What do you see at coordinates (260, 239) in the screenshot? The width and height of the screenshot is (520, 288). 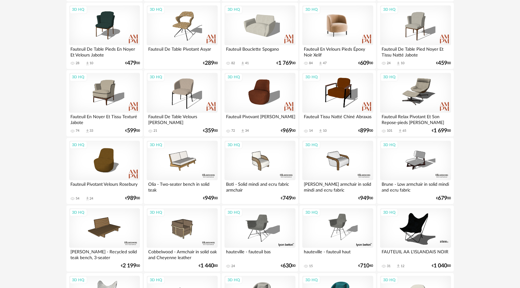 I see `a: 3D HQ hauteville - fauteuil bas 24 €63000` at bounding box center [260, 239].